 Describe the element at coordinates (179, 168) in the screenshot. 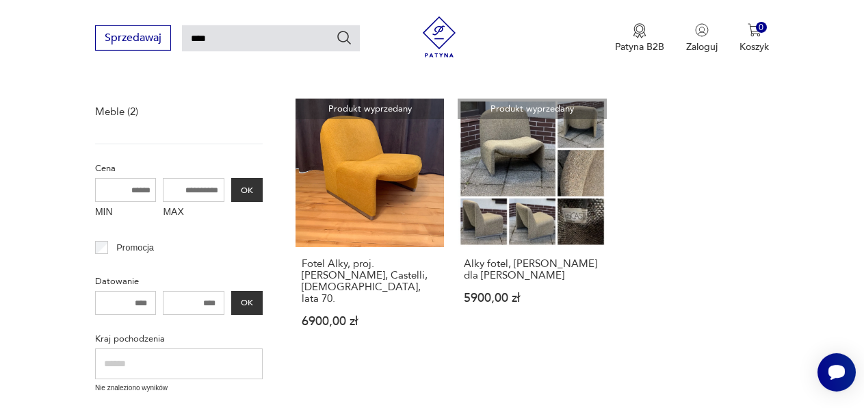

I see `p: Cena` at that location.